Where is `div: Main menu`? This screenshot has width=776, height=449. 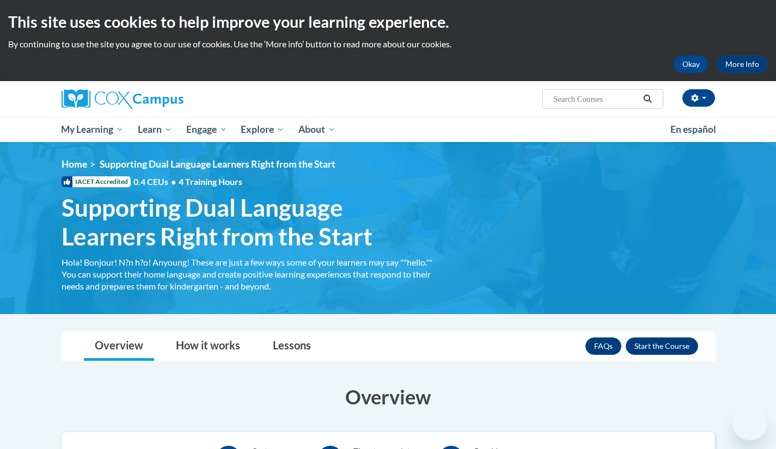 div: Main menu is located at coordinates (388, 130).